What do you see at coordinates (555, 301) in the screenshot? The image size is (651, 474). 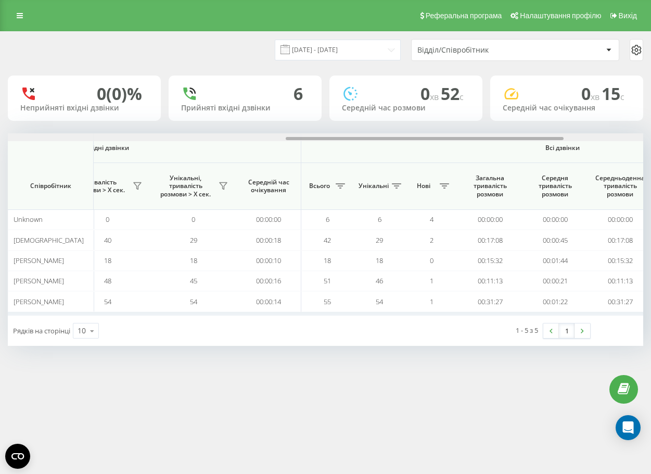 I see `td: 00:01:22` at bounding box center [555, 301].